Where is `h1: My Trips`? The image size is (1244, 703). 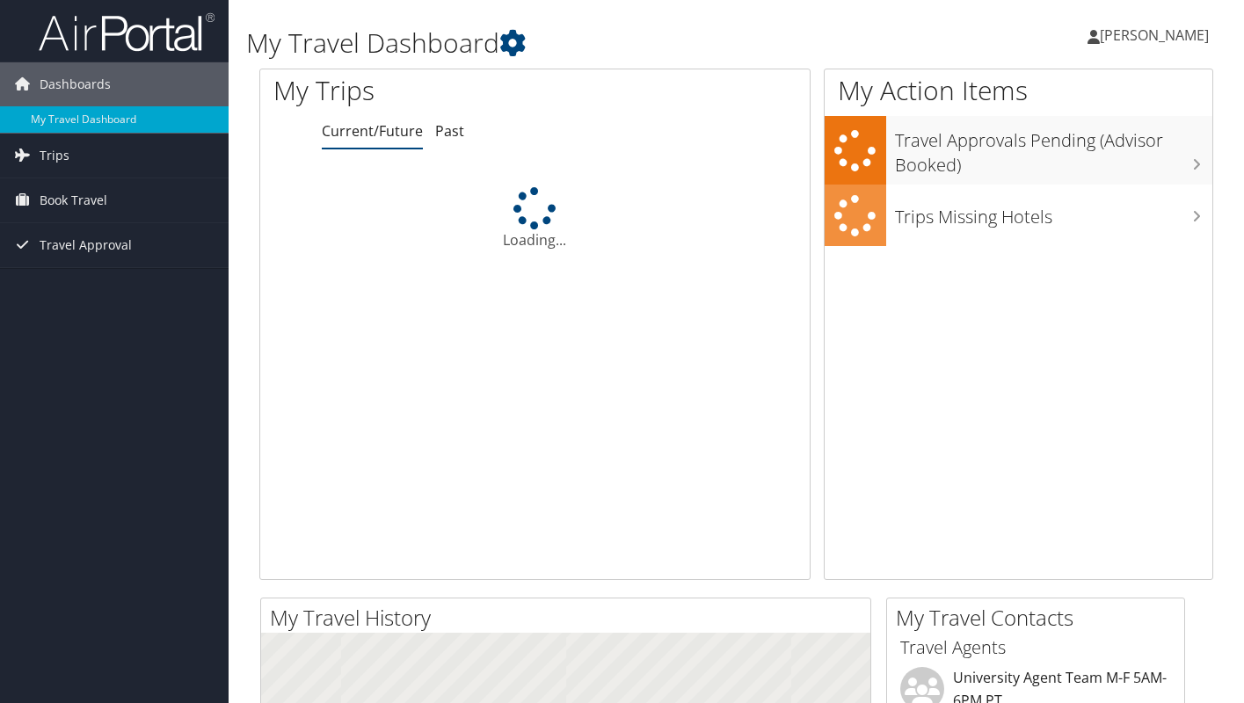
h1: My Trips is located at coordinates (420, 91).